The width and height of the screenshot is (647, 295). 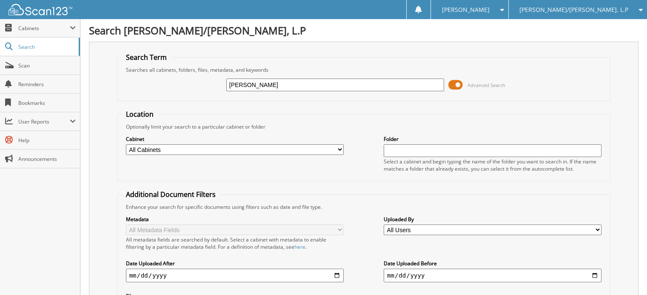 What do you see at coordinates (47, 140) in the screenshot?
I see `span: Help` at bounding box center [47, 140].